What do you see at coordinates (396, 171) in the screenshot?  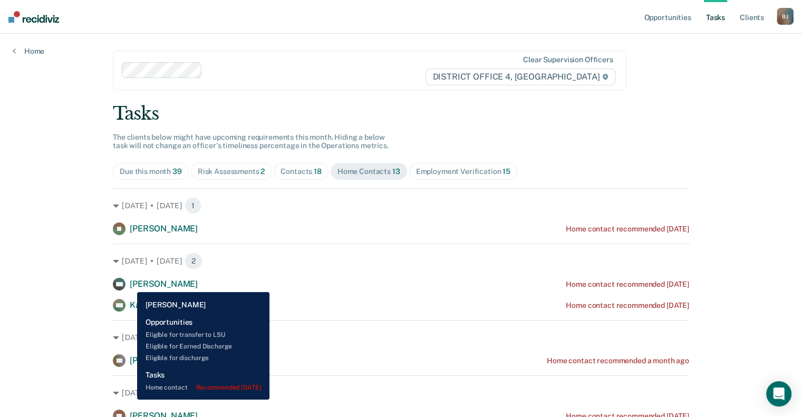 I see `span: 13` at bounding box center [396, 171].